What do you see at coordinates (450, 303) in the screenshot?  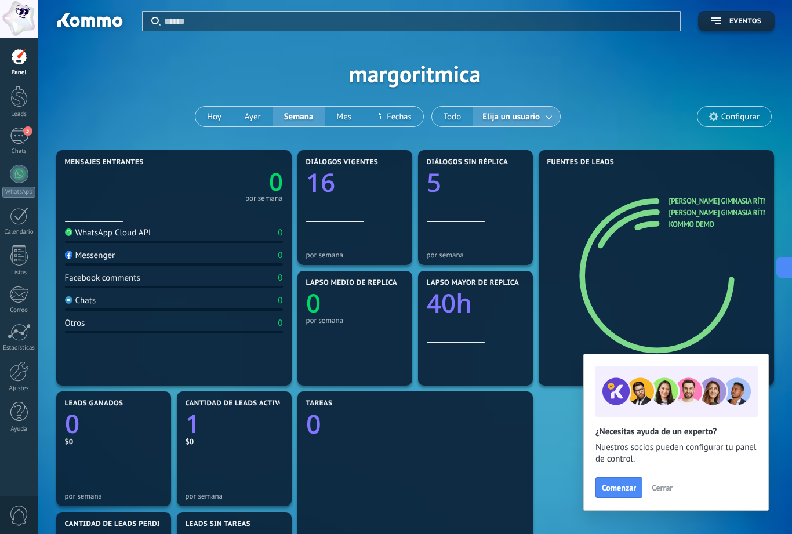 I see `text: 40h` at bounding box center [450, 303].